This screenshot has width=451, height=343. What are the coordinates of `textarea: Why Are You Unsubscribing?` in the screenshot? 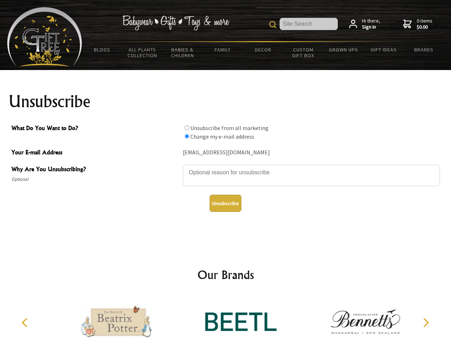 It's located at (311, 175).